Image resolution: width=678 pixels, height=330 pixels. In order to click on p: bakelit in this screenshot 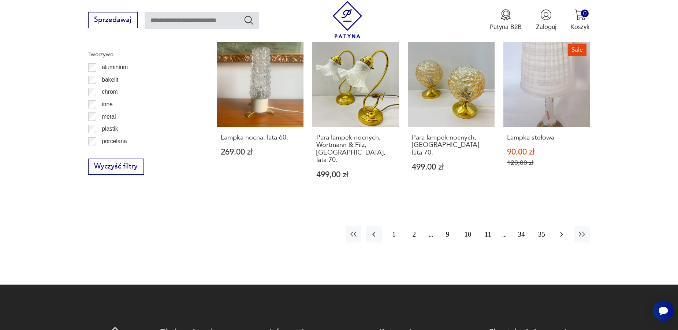, I will do `click(110, 80)`.